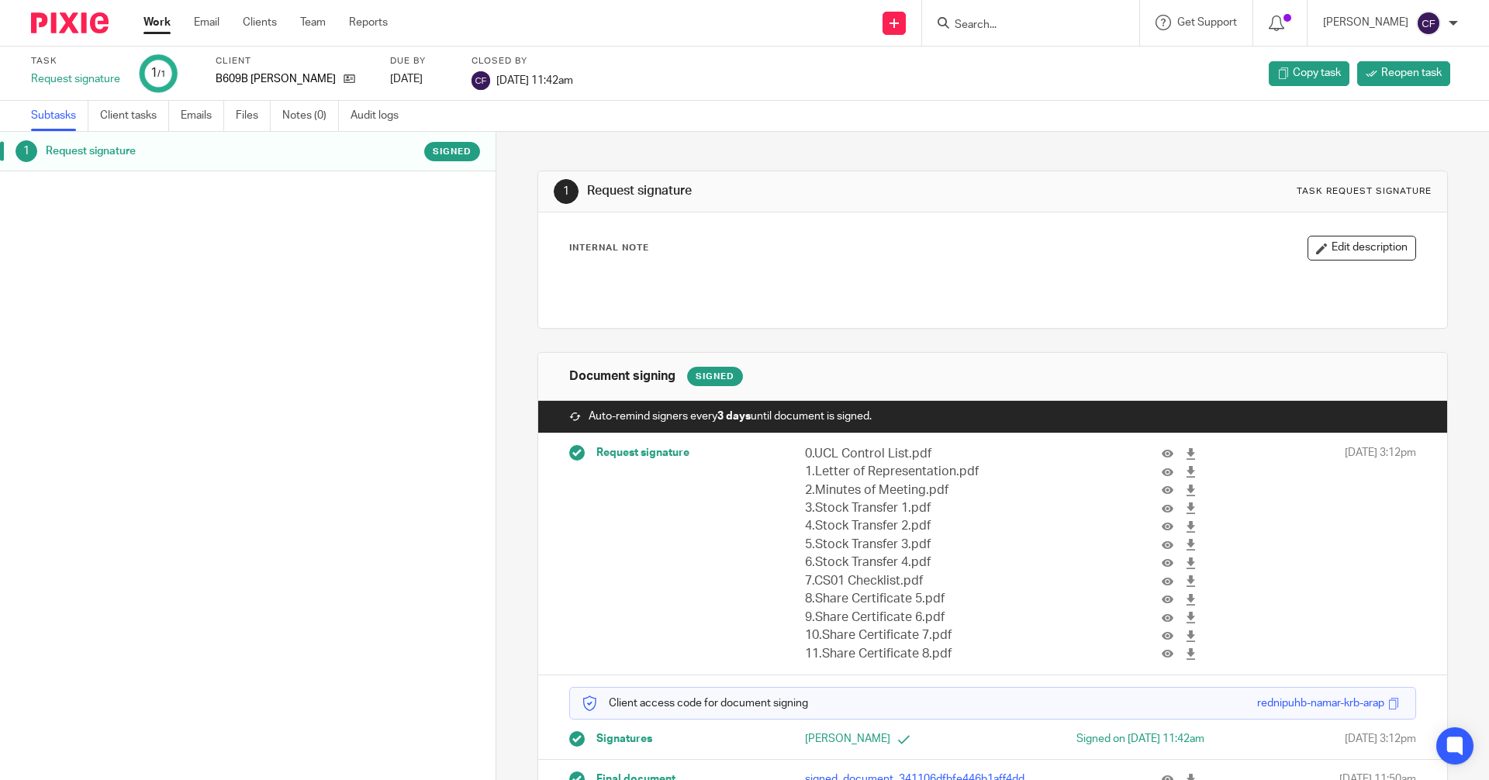 The height and width of the screenshot is (780, 1489). What do you see at coordinates (922, 526) in the screenshot?
I see `p: 4.Stock Transfer 2.pdf` at bounding box center [922, 526].